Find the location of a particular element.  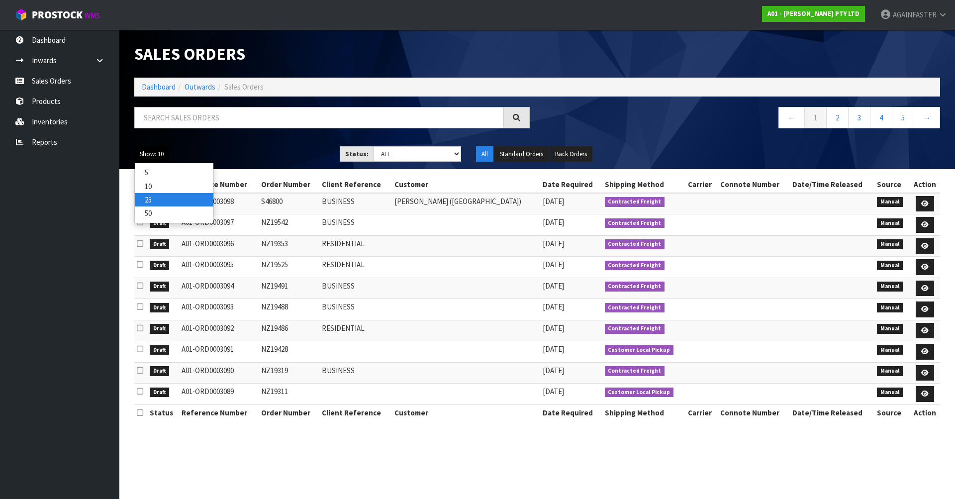

button: All is located at coordinates (485, 154).